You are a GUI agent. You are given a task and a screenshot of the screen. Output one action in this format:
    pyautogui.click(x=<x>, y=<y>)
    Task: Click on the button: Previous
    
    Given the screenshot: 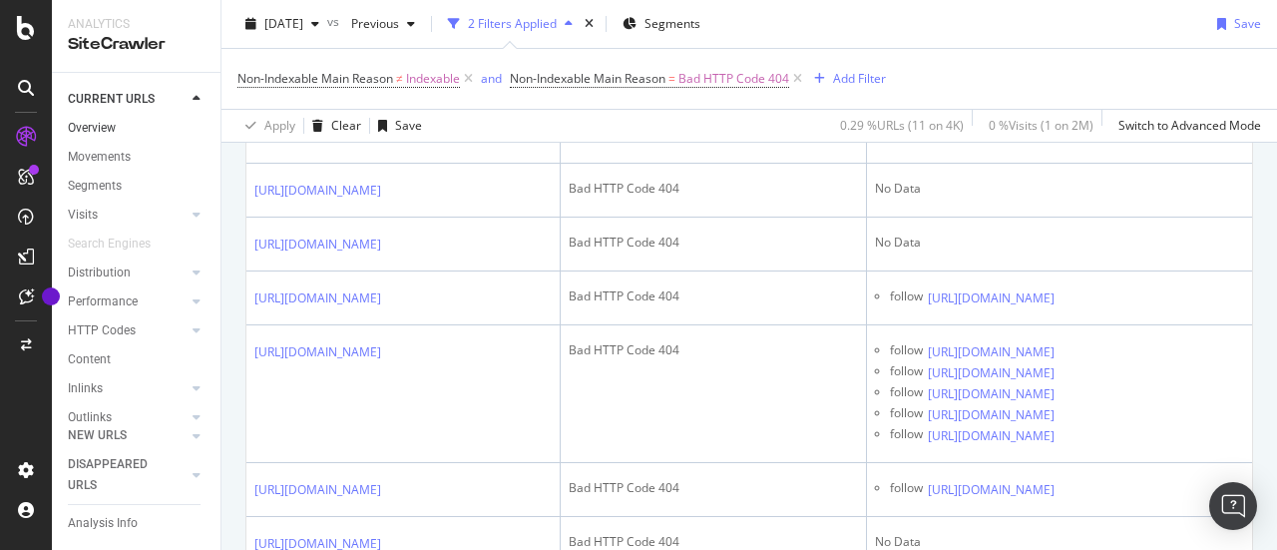 What is the action you would take?
    pyautogui.click(x=383, y=24)
    